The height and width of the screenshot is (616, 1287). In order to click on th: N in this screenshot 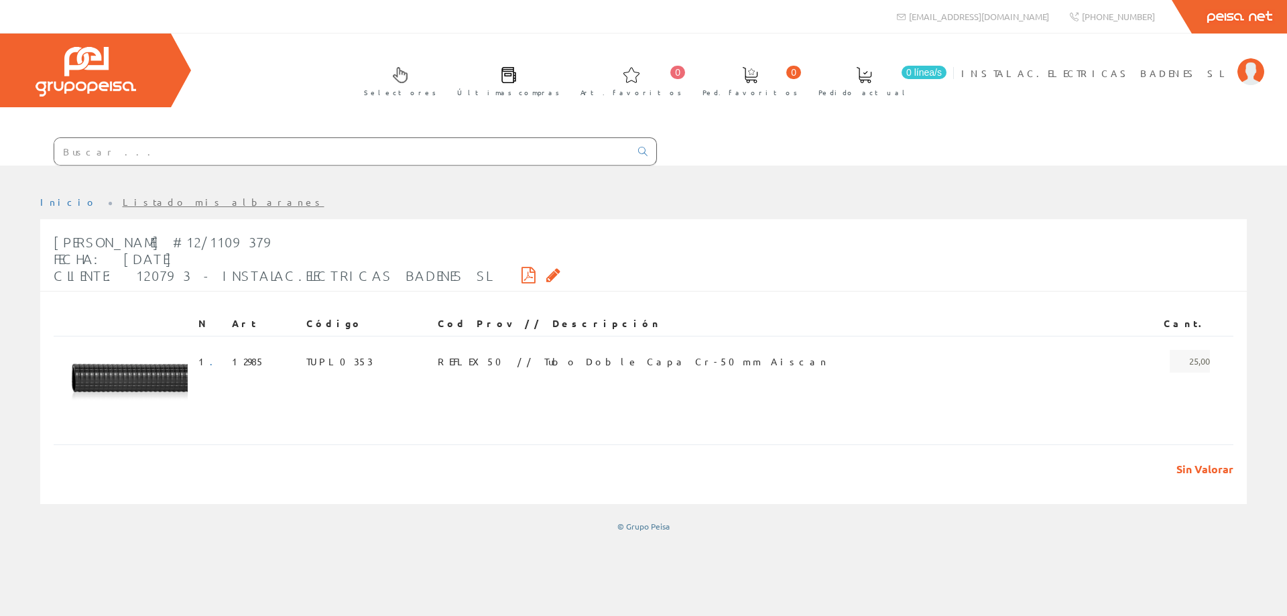, I will do `click(210, 324)`.